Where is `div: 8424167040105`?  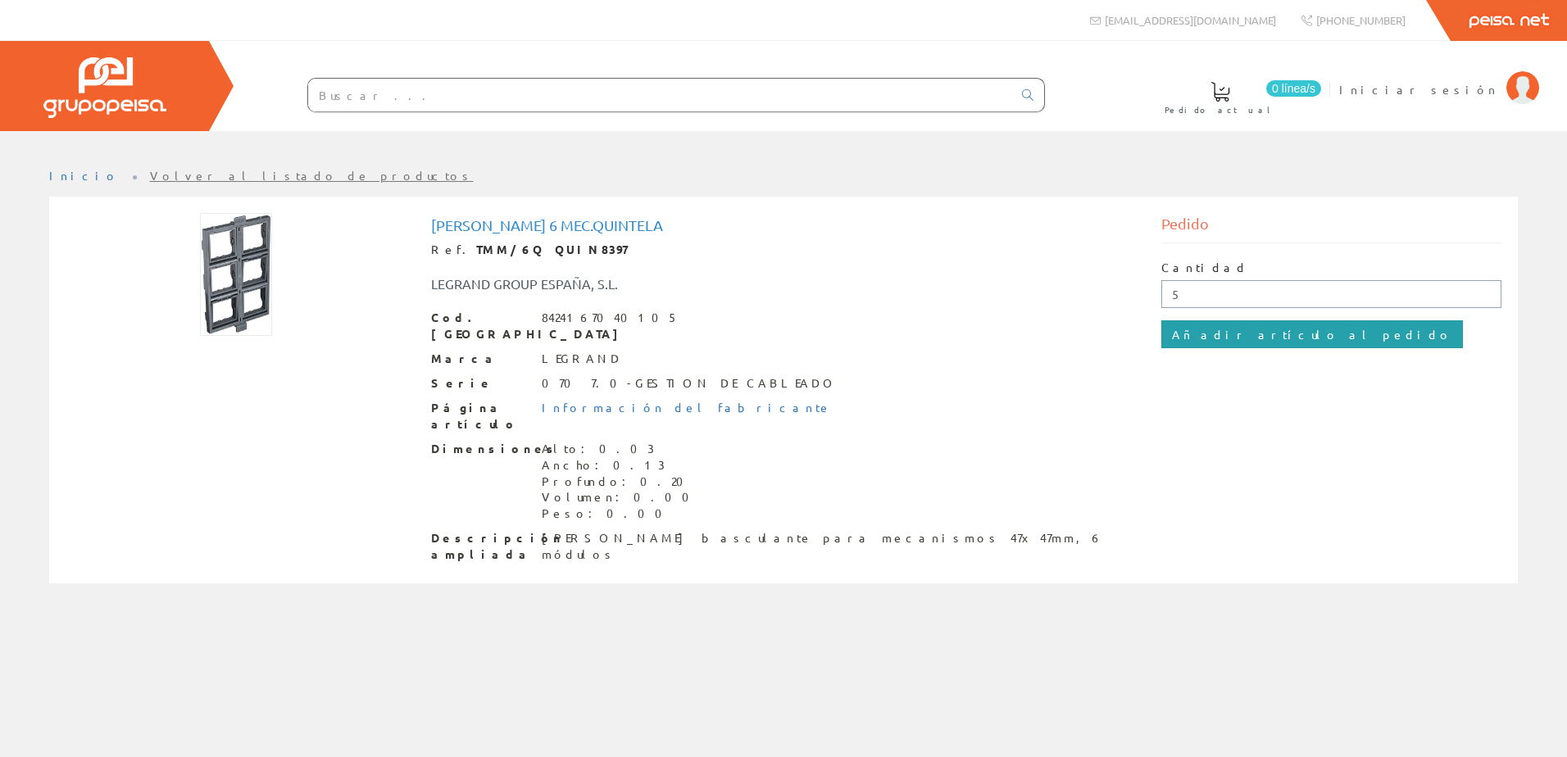
div: 8424167040105 is located at coordinates (610, 318).